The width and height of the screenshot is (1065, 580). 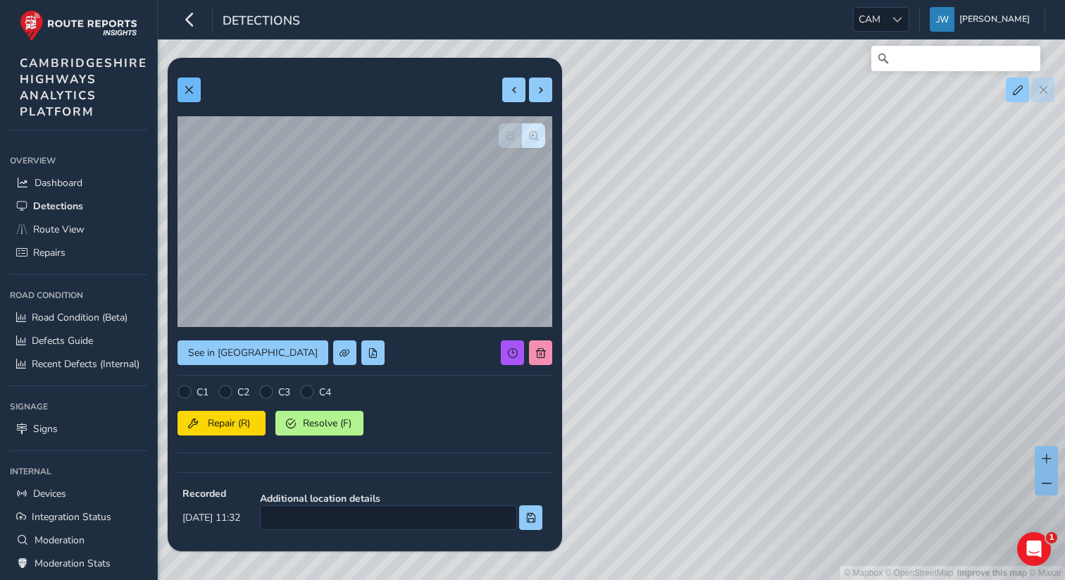 I want to click on div: Internal, so click(x=78, y=471).